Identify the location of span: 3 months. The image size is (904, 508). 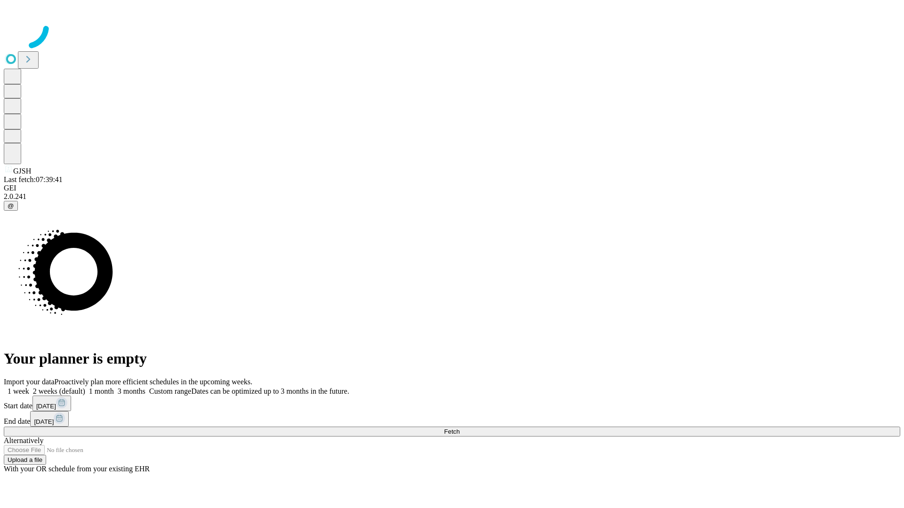
(131, 391).